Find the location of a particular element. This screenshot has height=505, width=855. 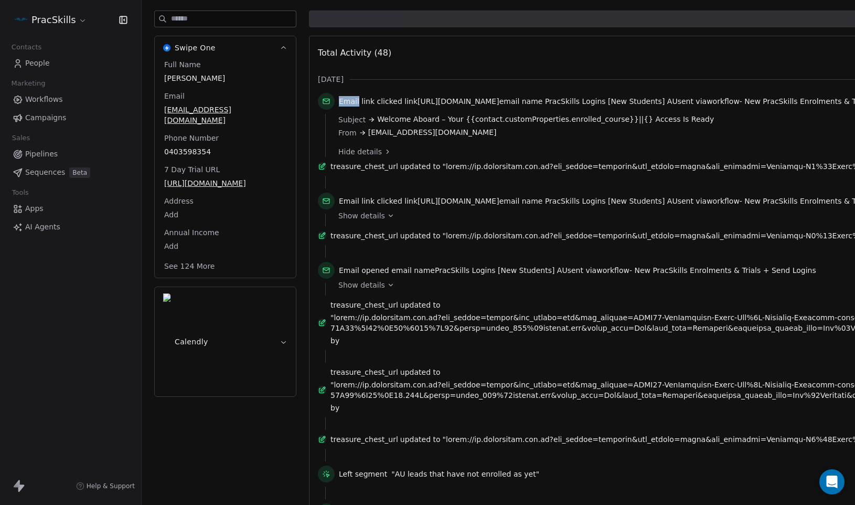

span: Total Activity (48) is located at coordinates (355, 52).